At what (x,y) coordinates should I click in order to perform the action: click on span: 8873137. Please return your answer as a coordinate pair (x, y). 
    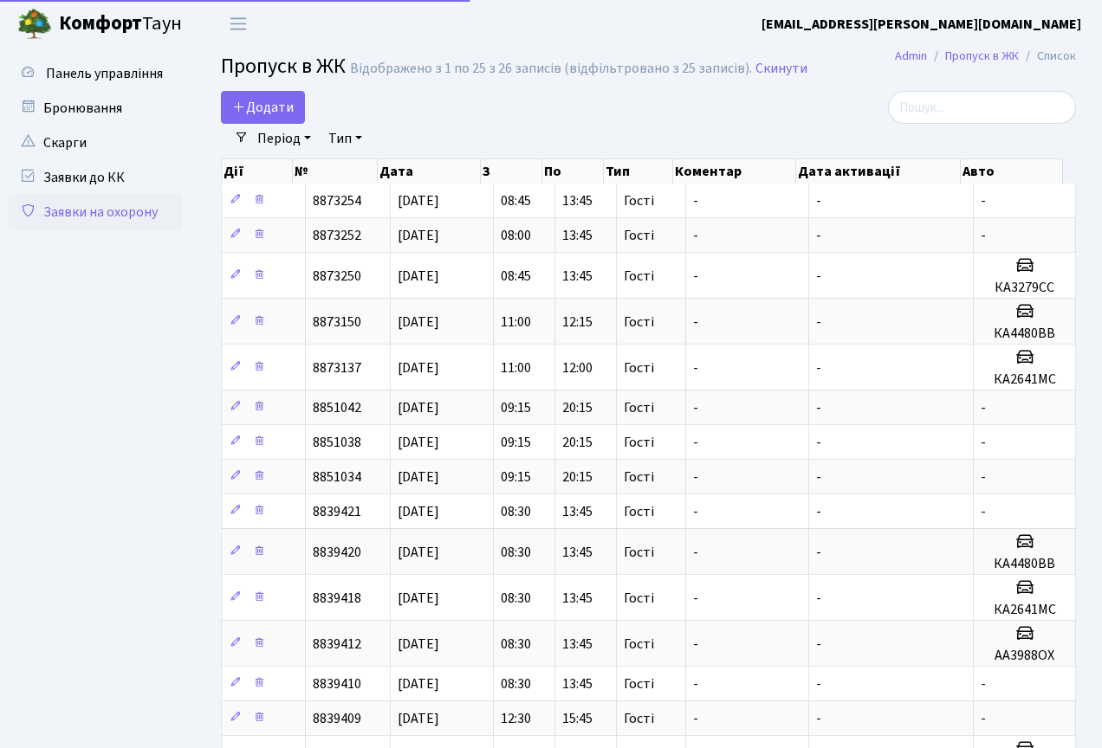
    Looking at the image, I should click on (337, 368).